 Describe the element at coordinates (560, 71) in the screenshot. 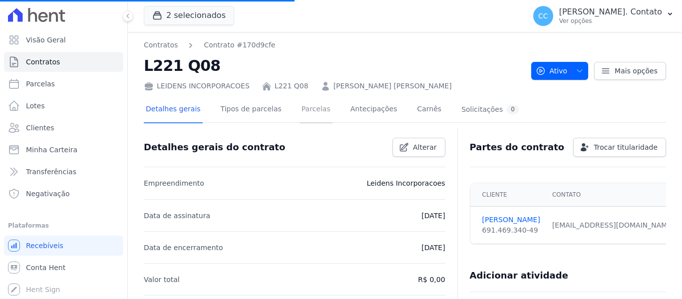

I see `button: Ativo` at that location.